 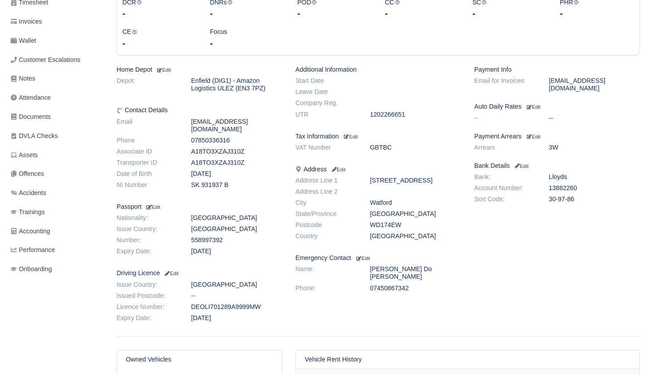 I want to click on a: Performance, so click(x=57, y=250).